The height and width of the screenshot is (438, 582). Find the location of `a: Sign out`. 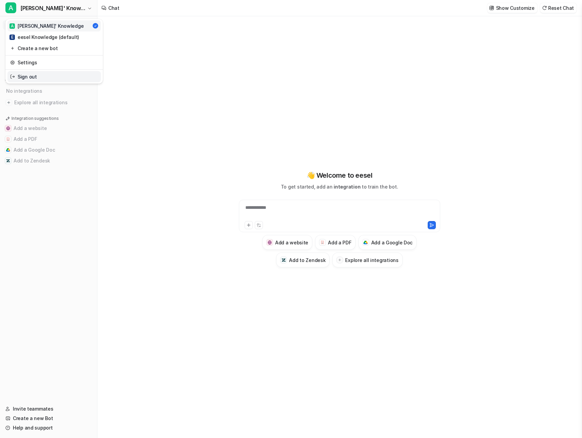

a: Sign out is located at coordinates (54, 76).